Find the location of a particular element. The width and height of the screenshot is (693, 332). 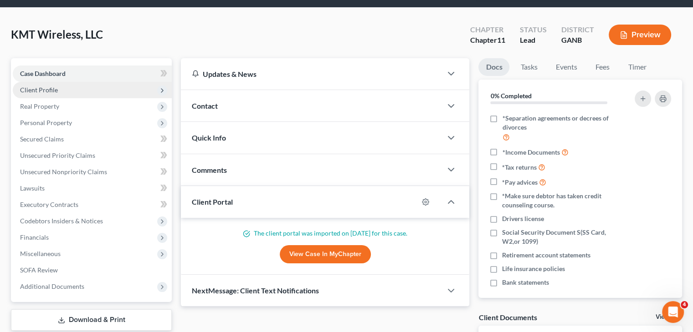

span: Social Security Document S(SS Card, W2,or 1099) is located at coordinates (562, 237).